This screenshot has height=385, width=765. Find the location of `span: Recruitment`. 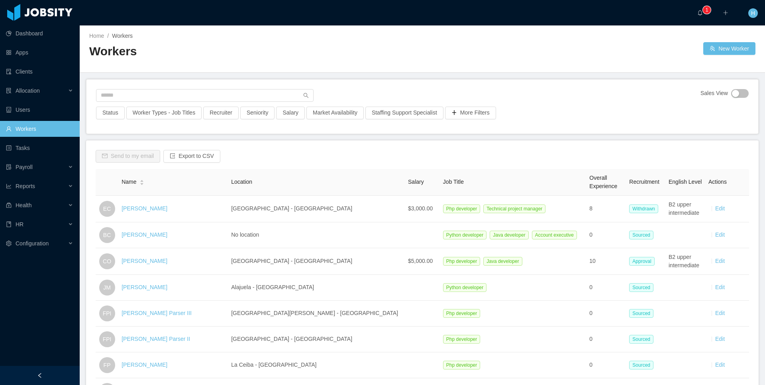

span: Recruitment is located at coordinates (643, 182).